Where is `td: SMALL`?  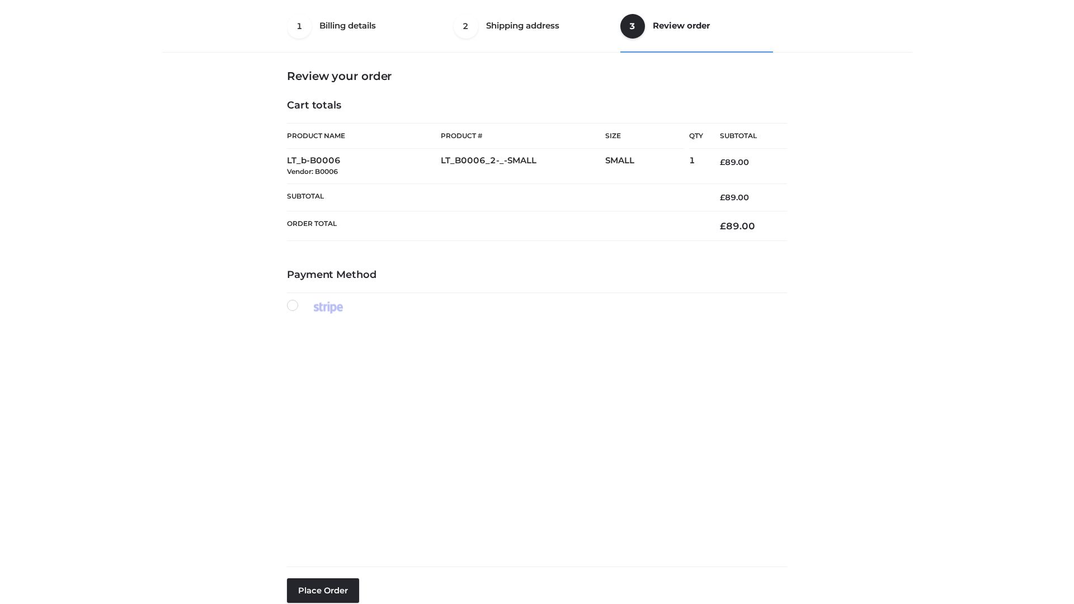 td: SMALL is located at coordinates (647, 166).